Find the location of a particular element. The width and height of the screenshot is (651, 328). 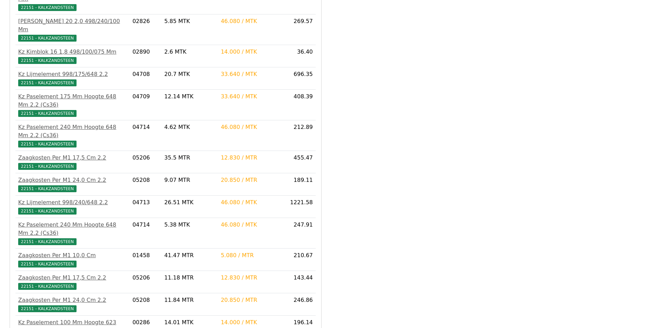

div: Kz Lijmelement 998/240/648 2.2 is located at coordinates (72, 202).